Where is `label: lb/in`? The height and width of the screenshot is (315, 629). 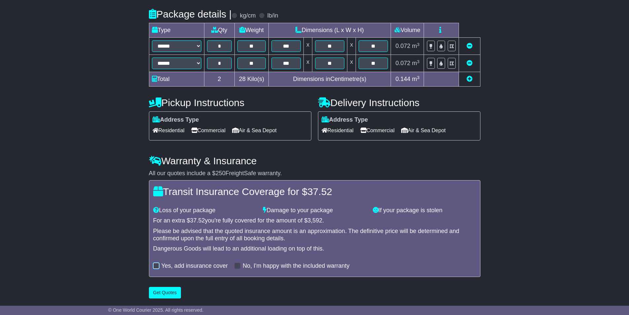 label: lb/in is located at coordinates (272, 16).